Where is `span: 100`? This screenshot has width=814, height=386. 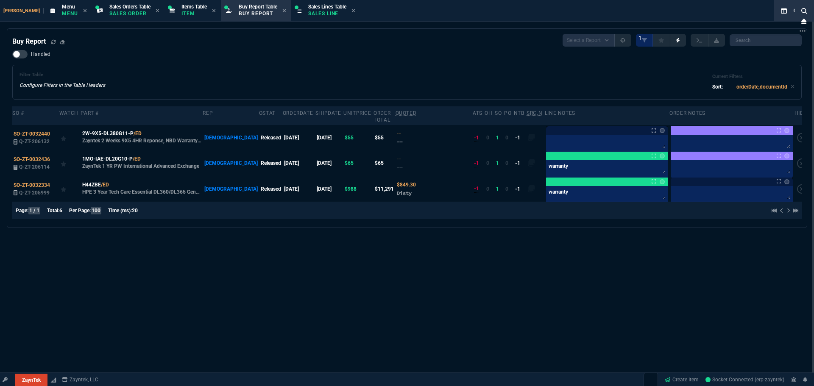
span: 100 is located at coordinates (96, 211).